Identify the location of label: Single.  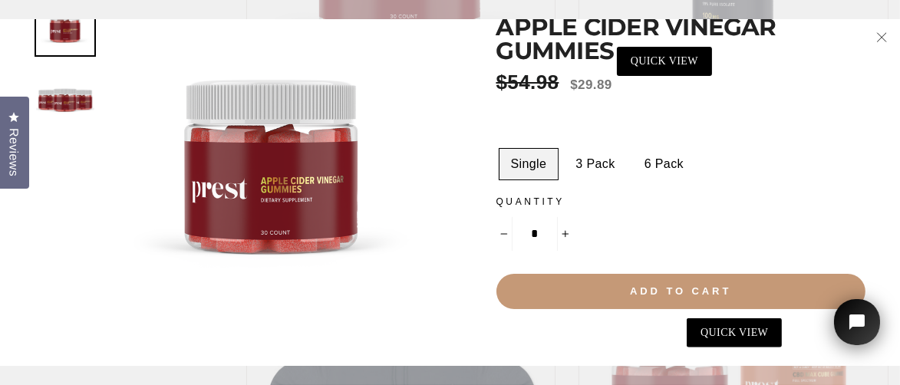
(529, 164).